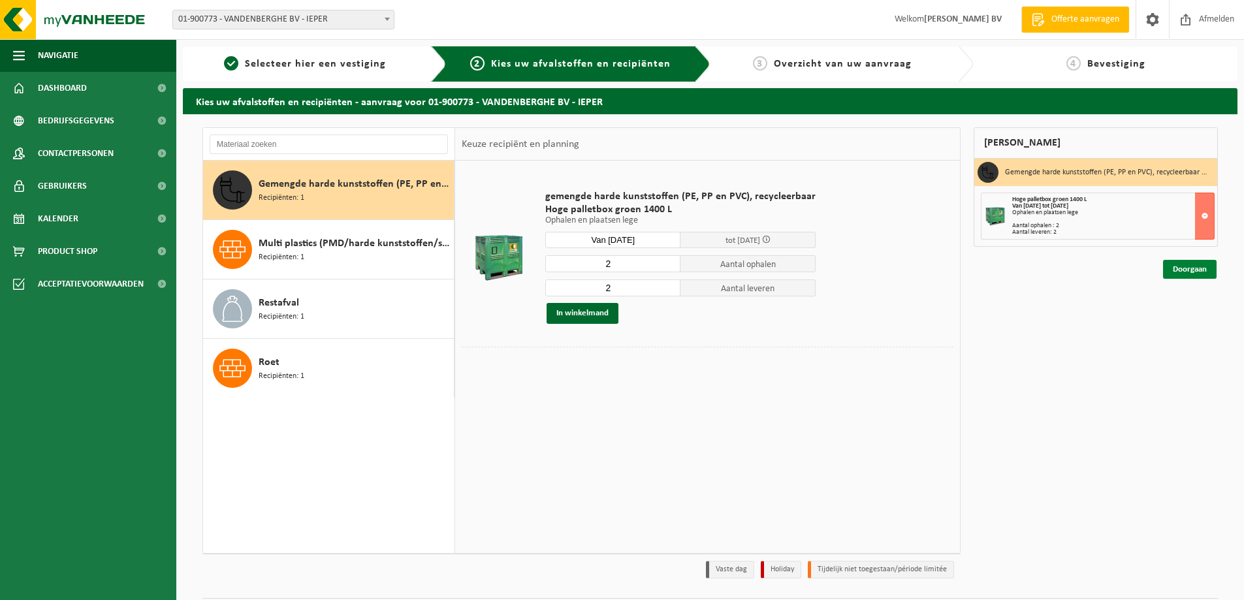  Describe the element at coordinates (747, 264) in the screenshot. I see `span: Aantal ophalen` at that location.